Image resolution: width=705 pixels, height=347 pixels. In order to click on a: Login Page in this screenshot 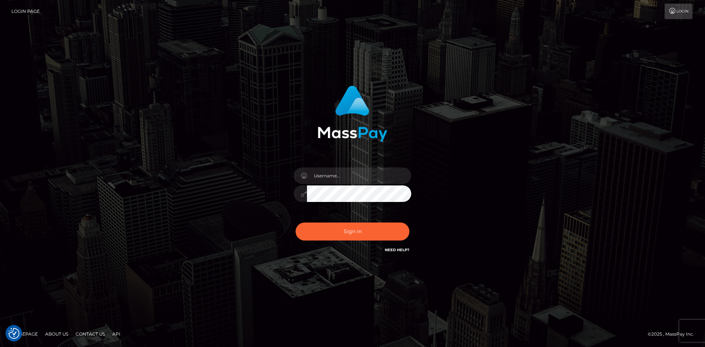, I will do `click(25, 11)`.